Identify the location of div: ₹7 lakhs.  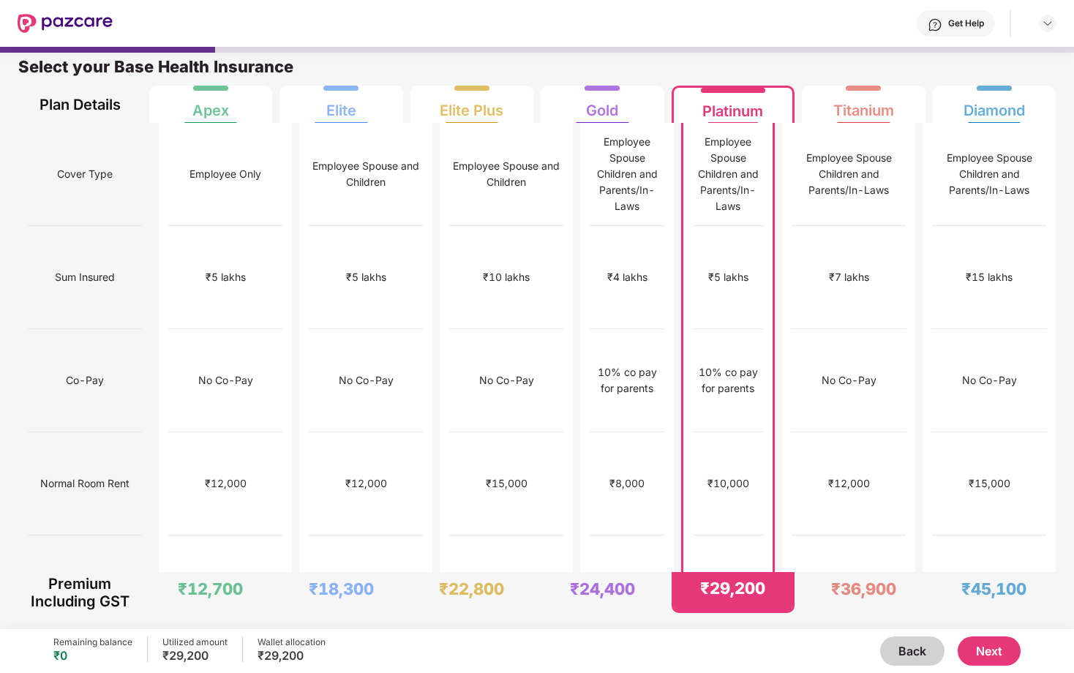
(848, 277).